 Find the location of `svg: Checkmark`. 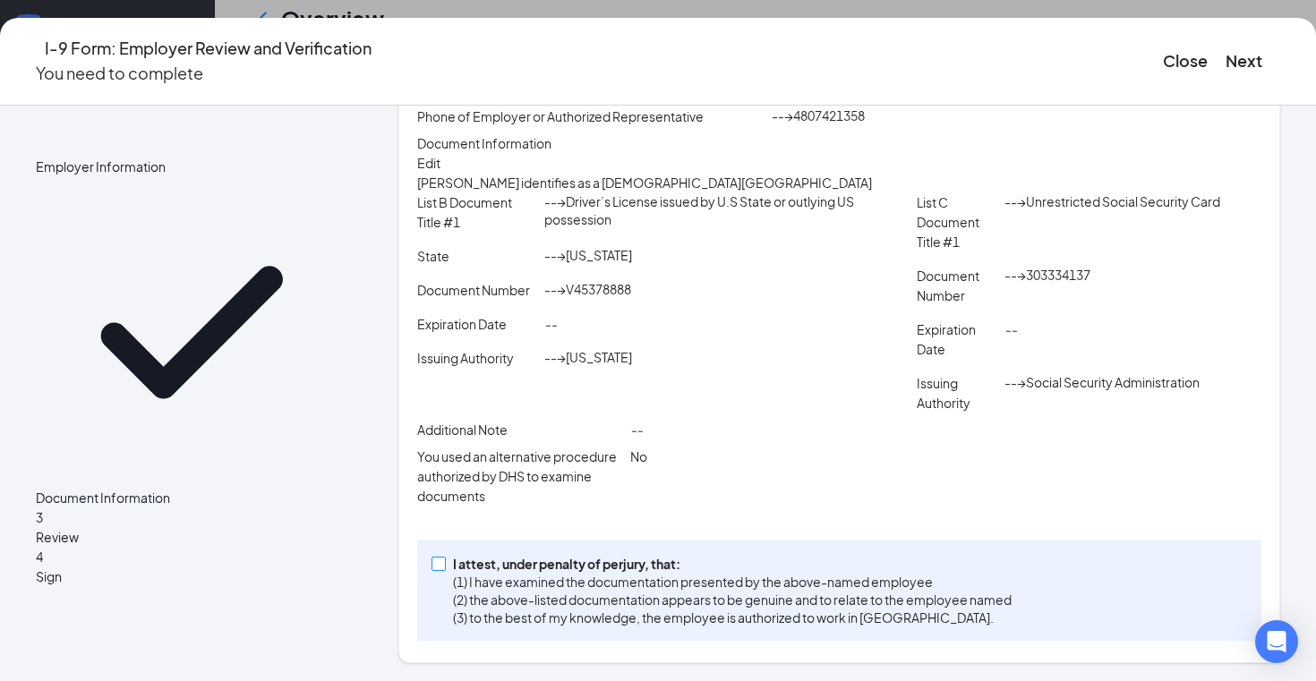

svg: Checkmark is located at coordinates (192, 332).